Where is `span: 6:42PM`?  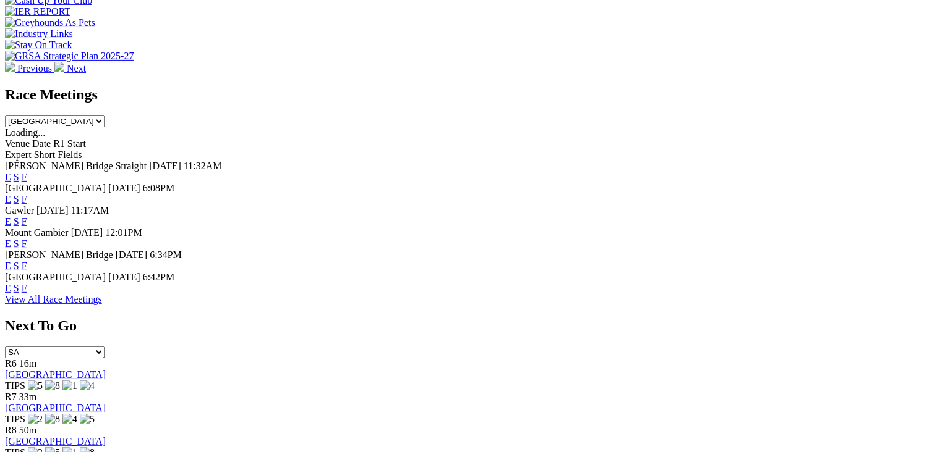
span: 6:42PM is located at coordinates (159, 277).